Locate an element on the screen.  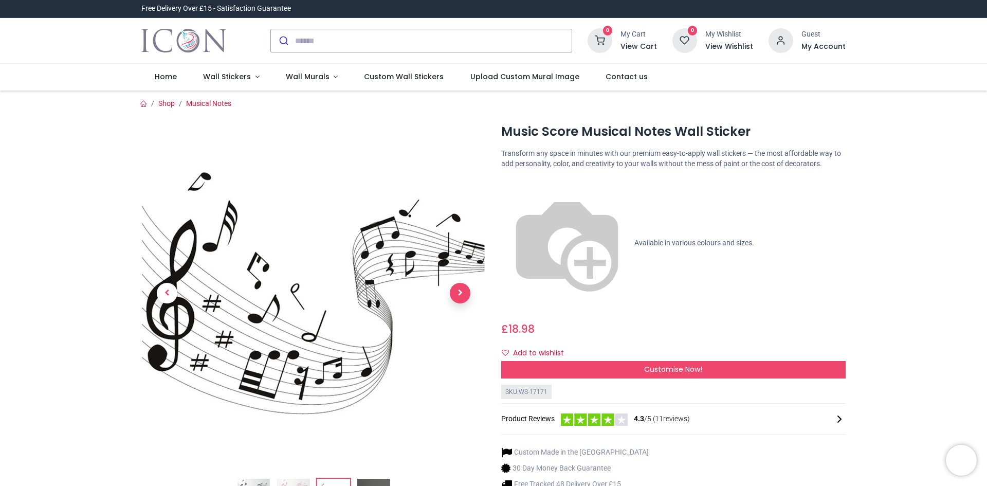
img: color-wheel.png is located at coordinates (567, 243).